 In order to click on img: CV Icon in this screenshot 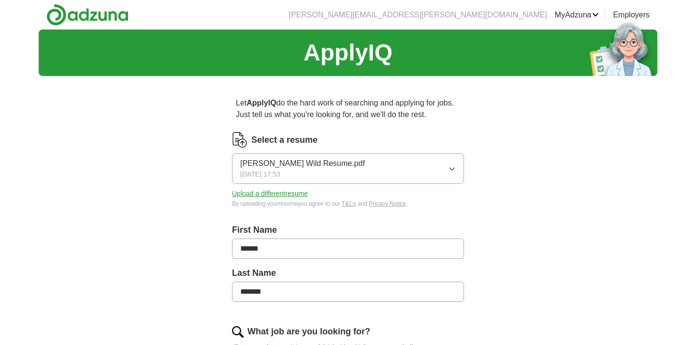, I will do `click(240, 140)`.